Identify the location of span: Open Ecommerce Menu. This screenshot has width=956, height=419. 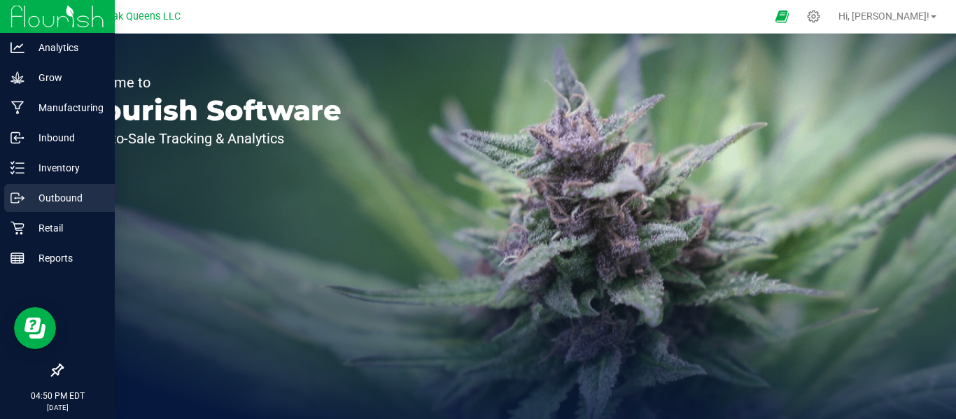
(782, 16).